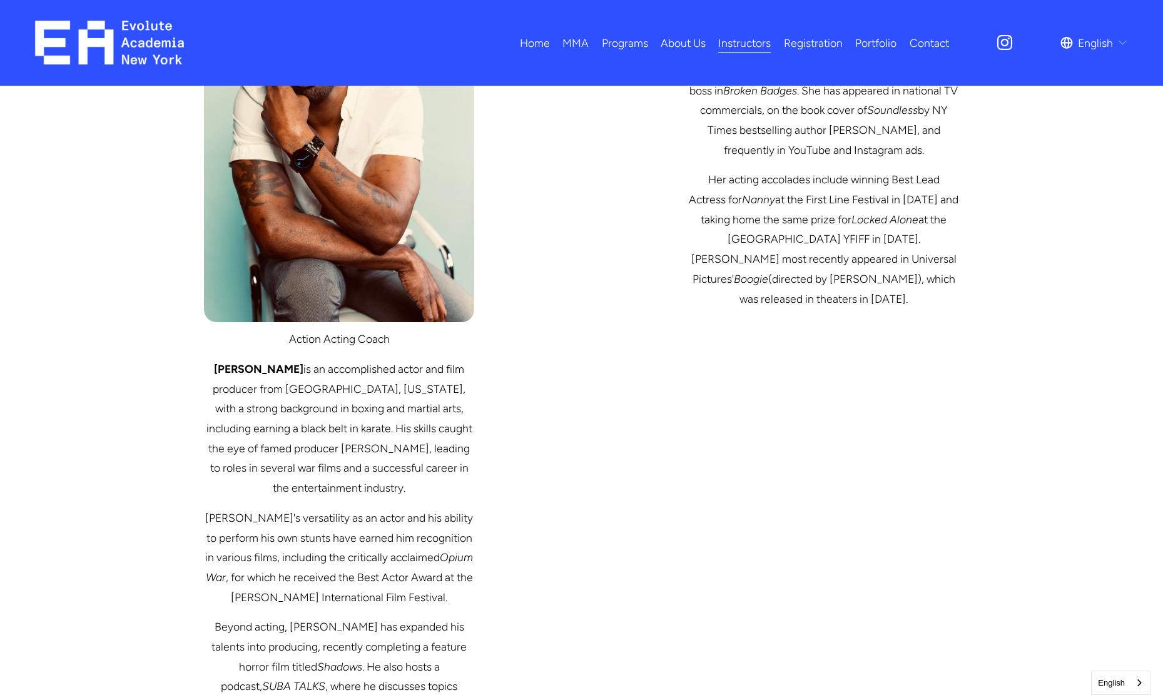 The height and width of the screenshot is (695, 1163). Describe the element at coordinates (758, 199) in the screenshot. I see `em: Nanny` at that location.